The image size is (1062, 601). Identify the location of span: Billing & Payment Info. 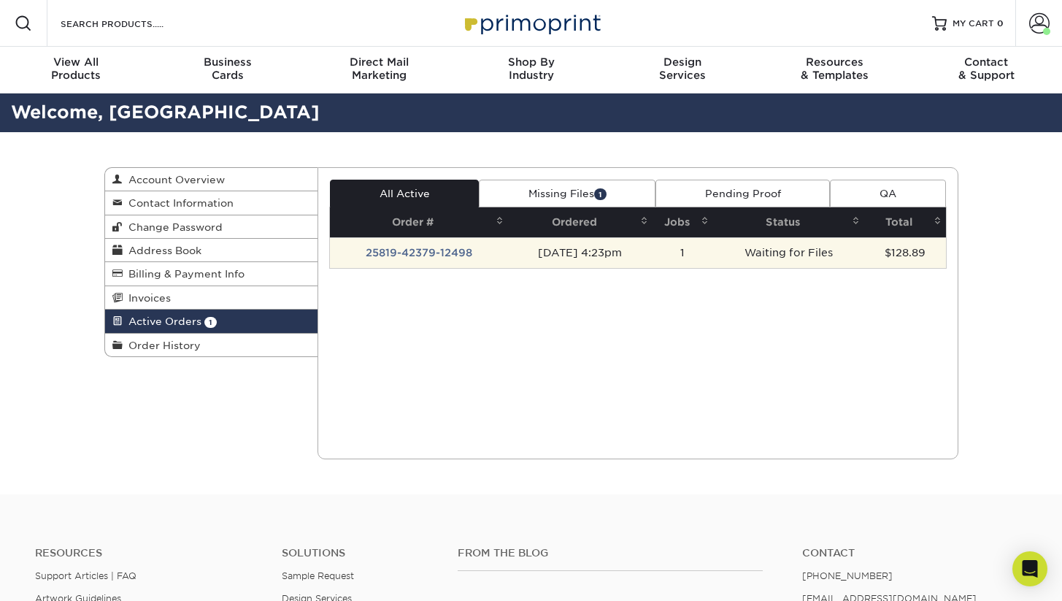
(183, 274).